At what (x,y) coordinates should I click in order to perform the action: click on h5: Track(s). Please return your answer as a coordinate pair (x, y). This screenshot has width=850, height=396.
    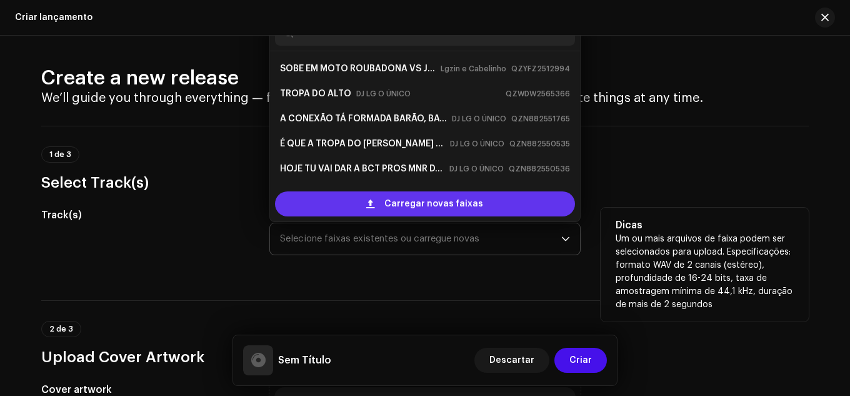
    Looking at the image, I should click on (145, 215).